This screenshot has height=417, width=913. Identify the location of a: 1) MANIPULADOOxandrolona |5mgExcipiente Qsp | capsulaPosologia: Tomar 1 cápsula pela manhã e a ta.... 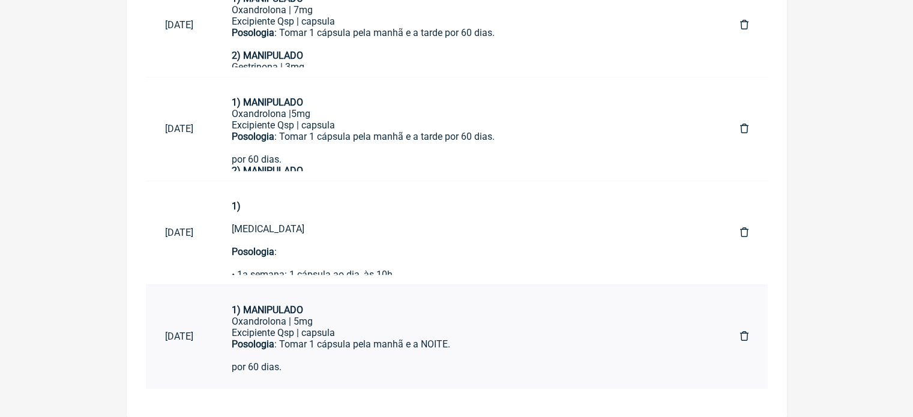
(466, 129).